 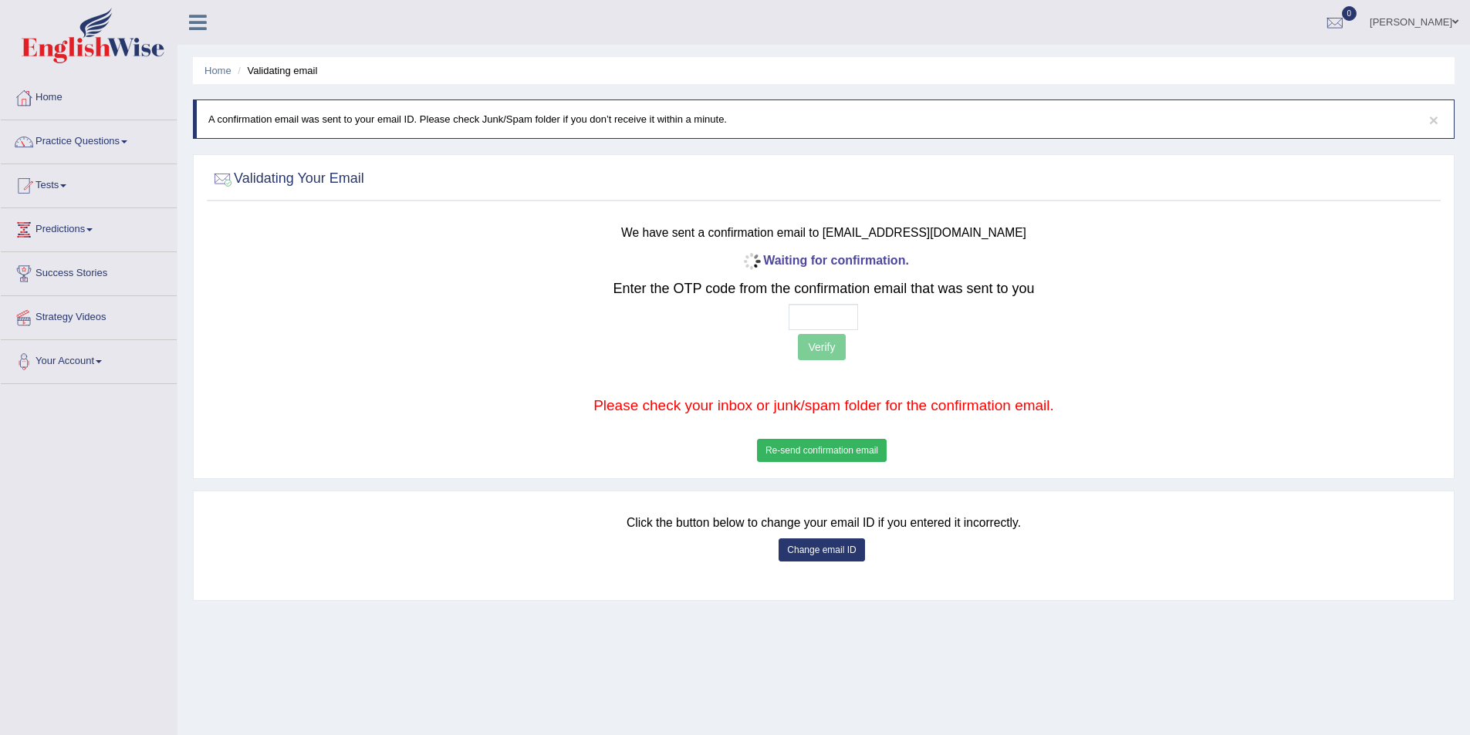 What do you see at coordinates (823, 119) in the screenshot?
I see `div: A confirmation email was sent to your email ID. Please check Junk/Spam folder if you don’t receiv...` at bounding box center [823, 119].